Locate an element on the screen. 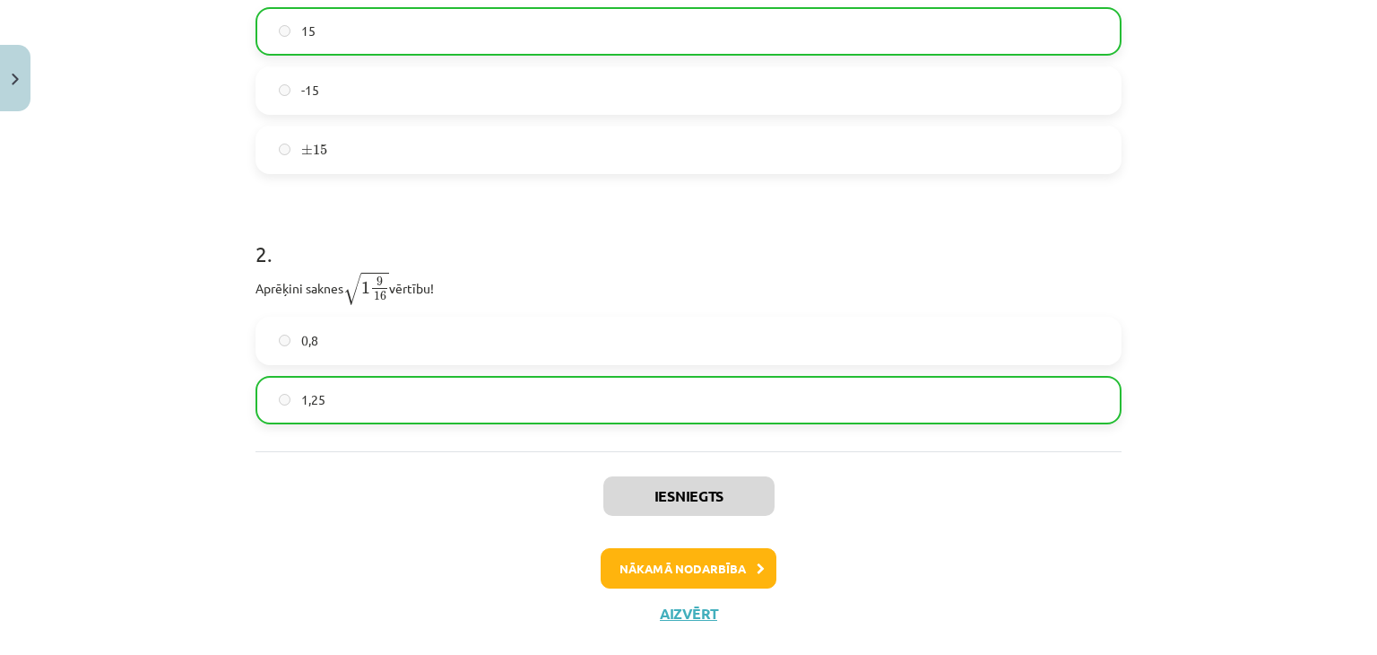 The height and width of the screenshot is (655, 1377). button: Nākamā nodarbība is located at coordinates (689, 568).